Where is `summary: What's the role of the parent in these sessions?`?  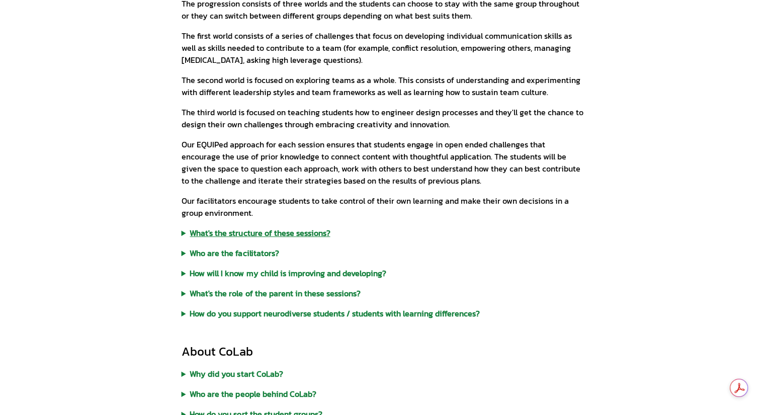 summary: What's the role of the parent in these sessions? is located at coordinates (383, 293).